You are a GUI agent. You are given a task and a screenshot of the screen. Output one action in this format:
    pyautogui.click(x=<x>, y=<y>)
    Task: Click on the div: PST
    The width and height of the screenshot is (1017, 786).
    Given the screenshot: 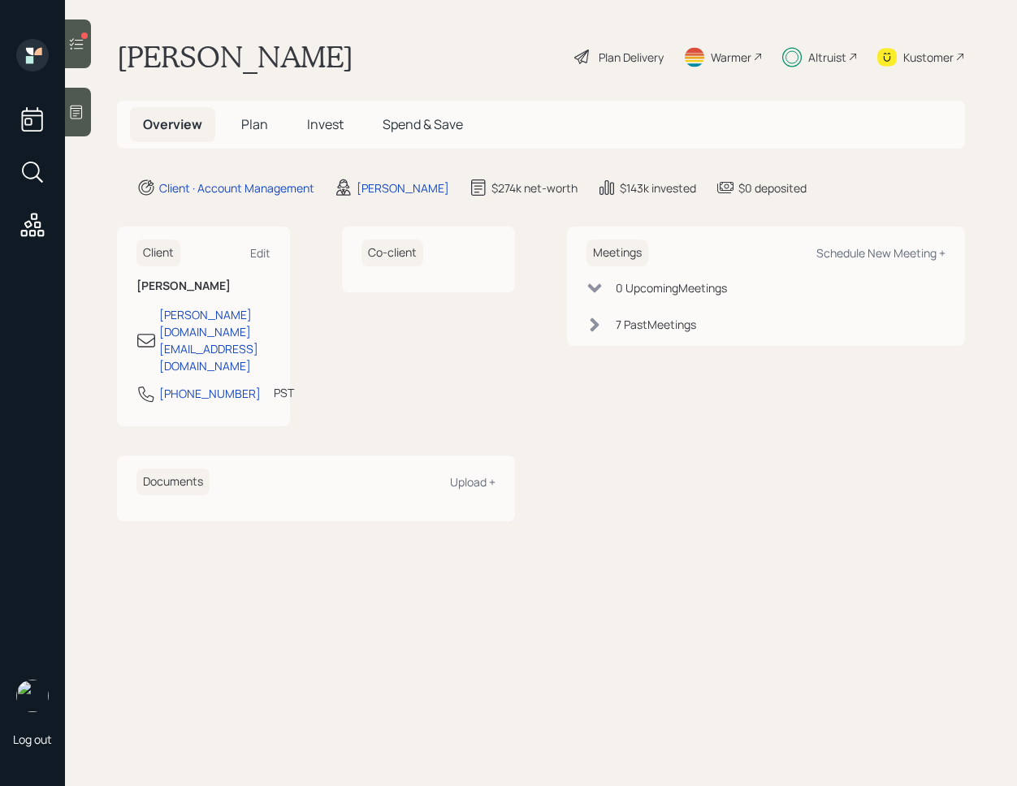 What is the action you would take?
    pyautogui.click(x=284, y=392)
    